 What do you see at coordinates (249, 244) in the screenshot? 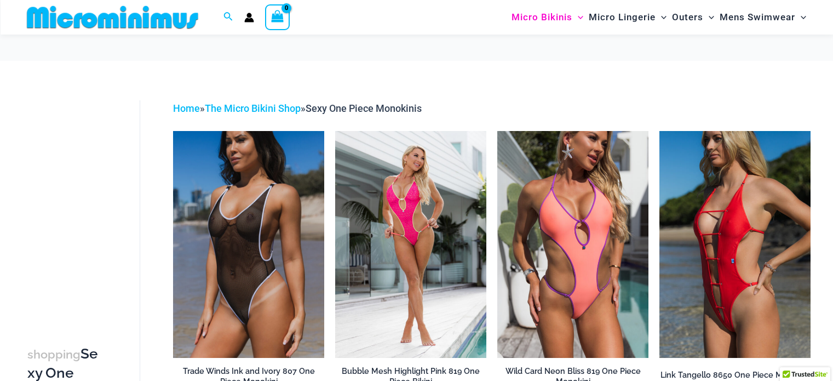
I see `a: Tradewinds Ink and Ivory 807 One Piece 03Tradewinds Ink and Ivory 807 One Piece 04Tradewinds Ink ...` at bounding box center [249, 244].